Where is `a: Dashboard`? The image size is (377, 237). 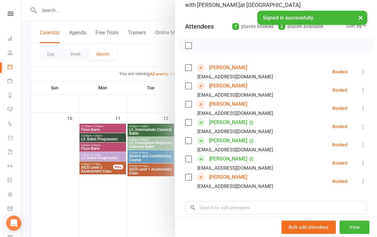
a: Dashboard is located at coordinates (14, 39).